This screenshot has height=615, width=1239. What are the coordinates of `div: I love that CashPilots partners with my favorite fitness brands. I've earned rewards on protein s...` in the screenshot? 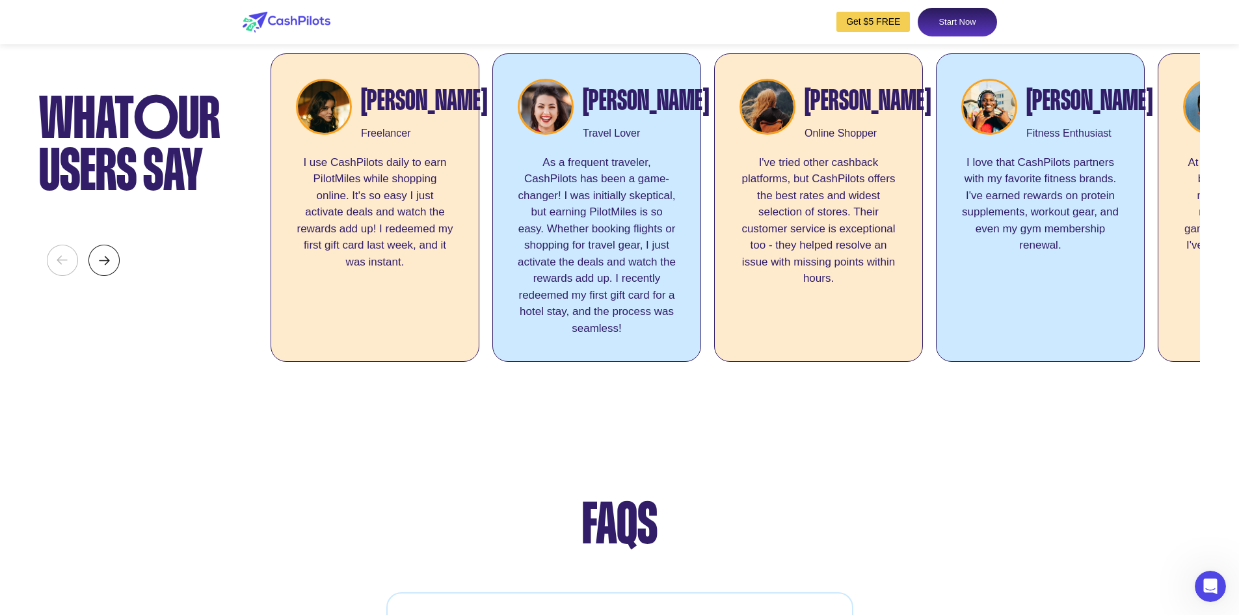 It's located at (1040, 245).